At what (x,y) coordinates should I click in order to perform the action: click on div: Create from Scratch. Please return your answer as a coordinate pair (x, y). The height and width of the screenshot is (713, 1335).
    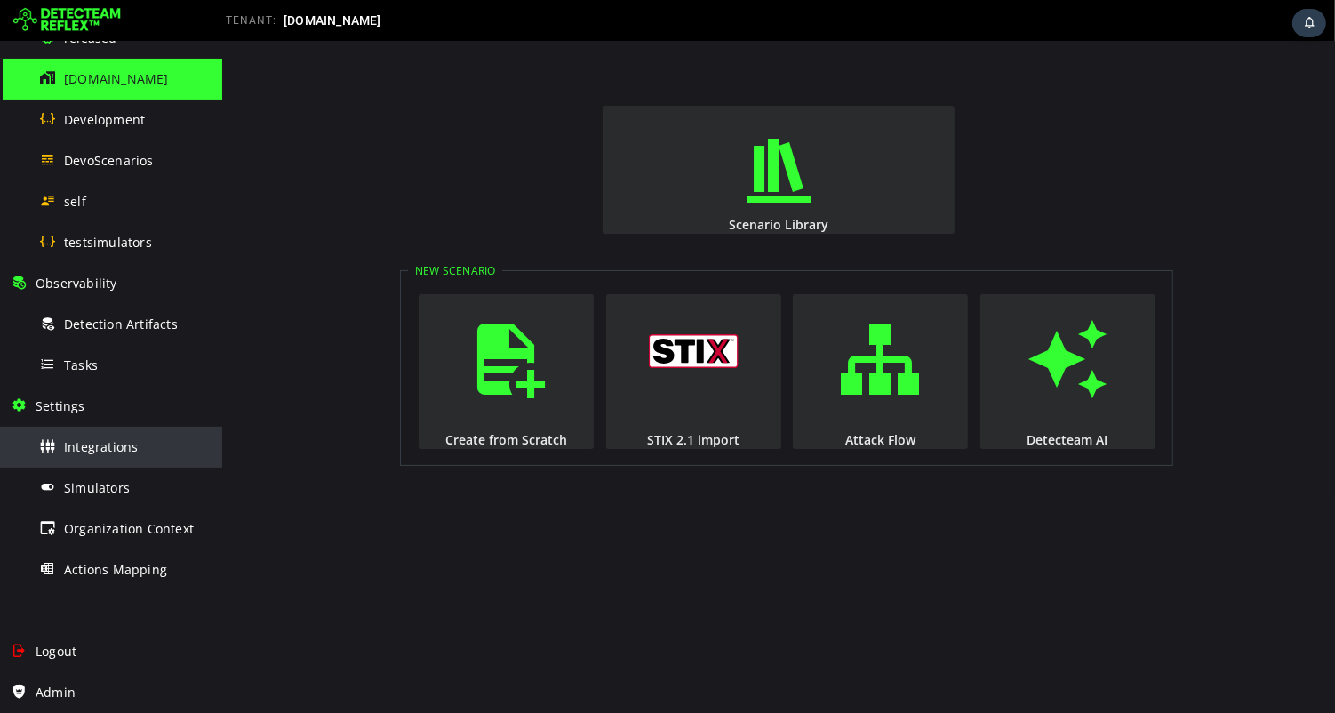
    Looking at the image, I should click on (284, 398).